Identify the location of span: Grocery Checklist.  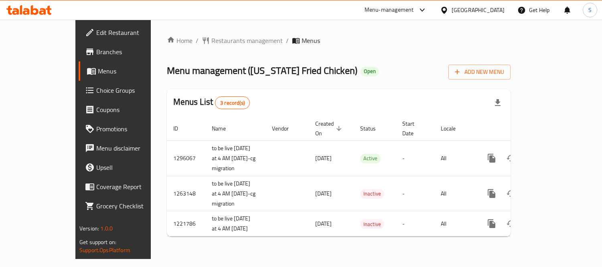
(133, 206).